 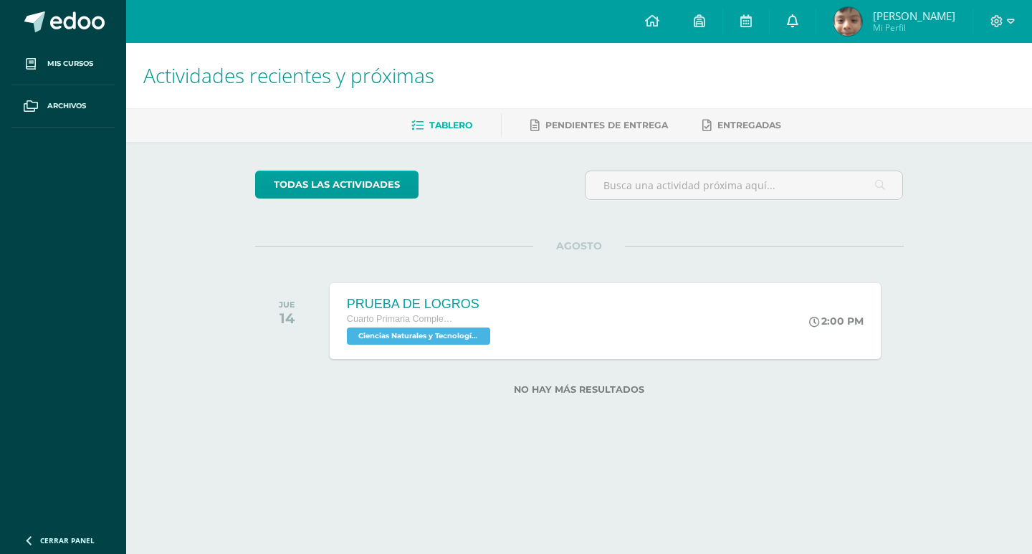 I want to click on a: todas las Actividades, so click(x=337, y=184).